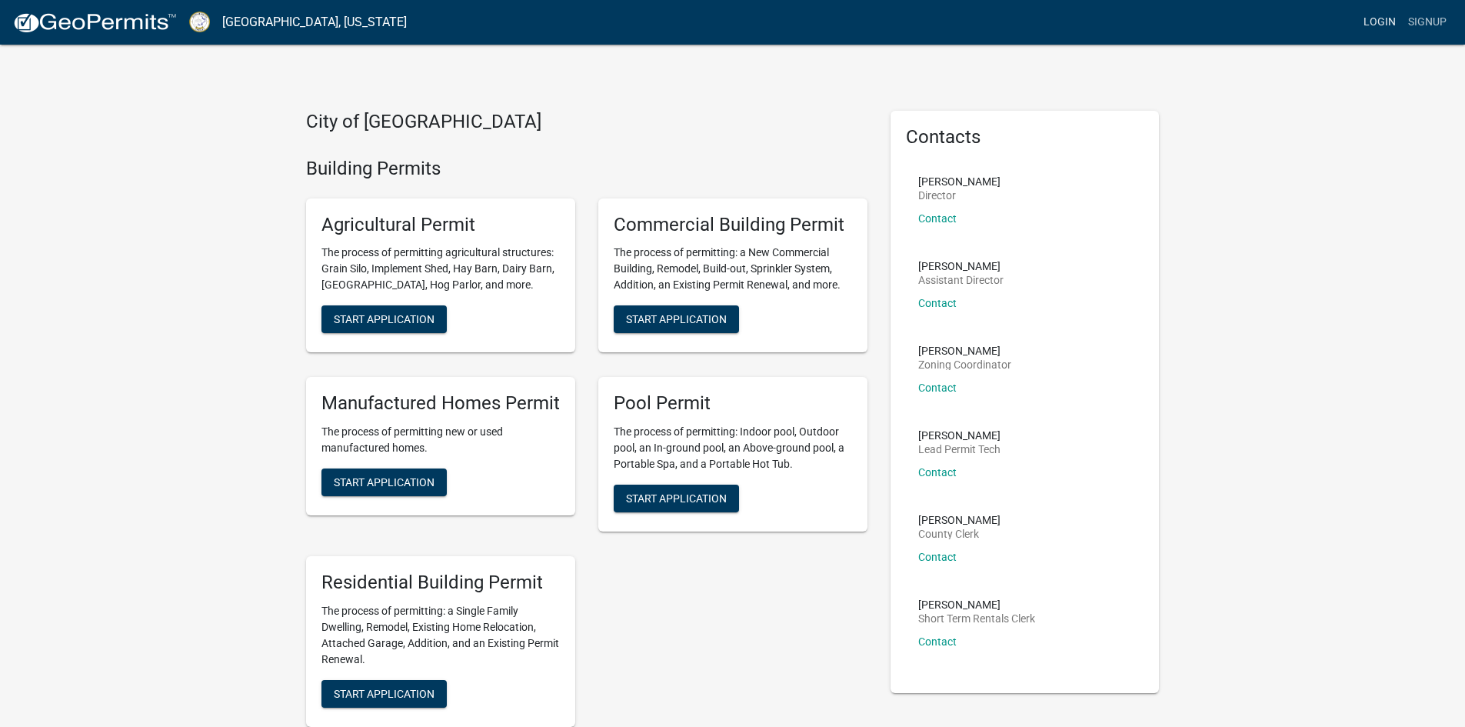 This screenshot has width=1465, height=727. What do you see at coordinates (441, 268) in the screenshot?
I see `p: The process of permitting agricultural structures: Grain Silo, Implement Shed, Hay Barn, Dairy Ba...` at bounding box center [441, 268].